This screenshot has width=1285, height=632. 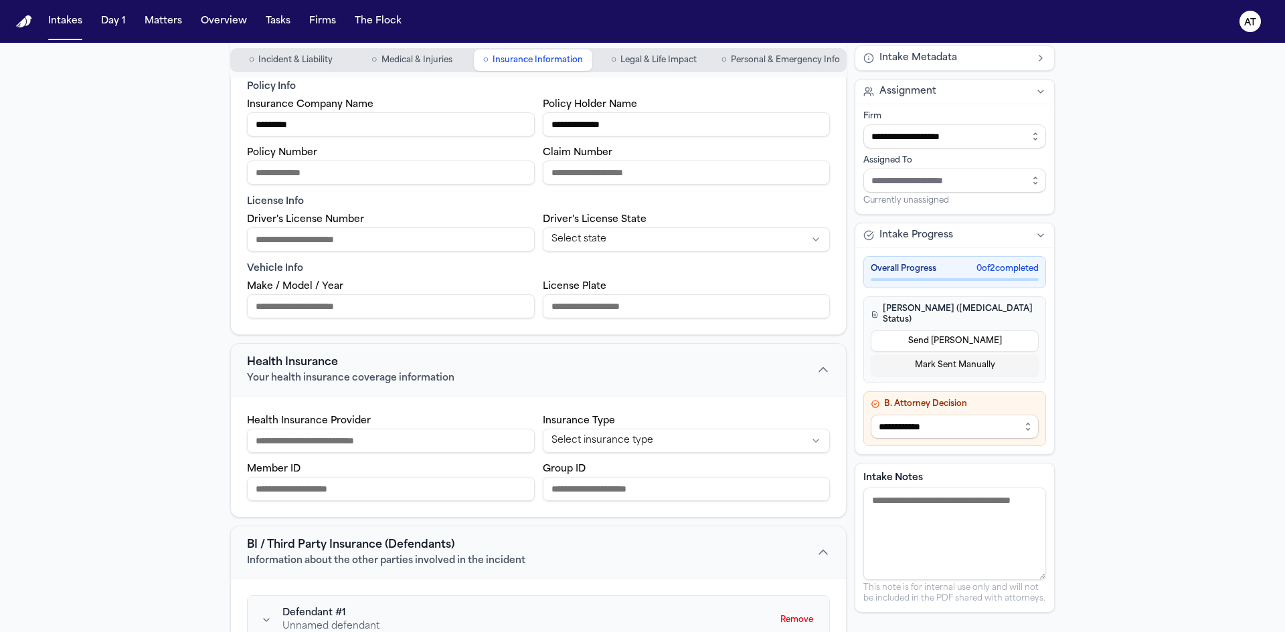 What do you see at coordinates (411, 60) in the screenshot?
I see `button: Go to Medical & Injuries` at bounding box center [411, 60].